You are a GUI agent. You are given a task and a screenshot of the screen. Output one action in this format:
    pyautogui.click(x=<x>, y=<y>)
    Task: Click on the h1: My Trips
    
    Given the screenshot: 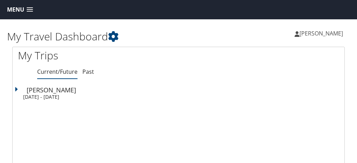 What is the action you would take?
    pyautogui.click(x=95, y=55)
    